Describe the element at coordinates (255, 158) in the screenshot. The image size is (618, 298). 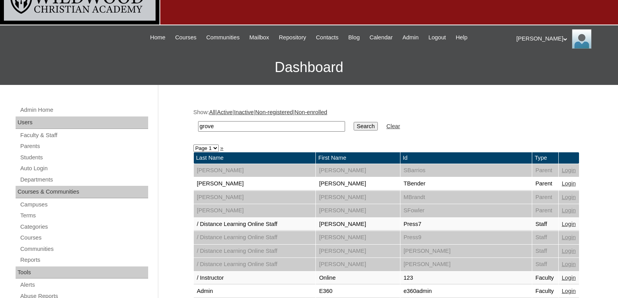
I see `td: Last Name` at that location.